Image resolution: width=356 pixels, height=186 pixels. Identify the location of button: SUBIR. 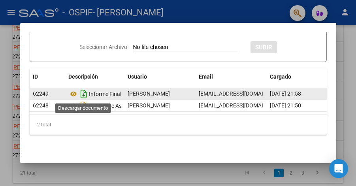
(264, 47).